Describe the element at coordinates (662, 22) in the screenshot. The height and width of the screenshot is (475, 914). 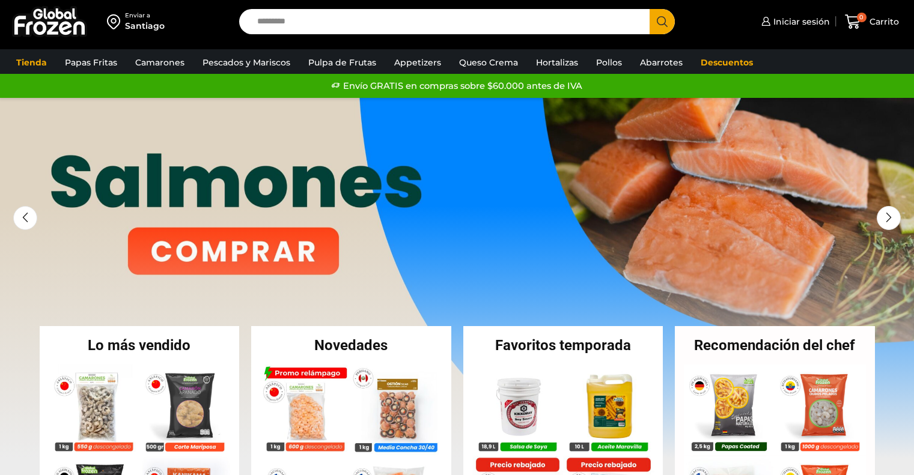
I see `button: Search button` at that location.